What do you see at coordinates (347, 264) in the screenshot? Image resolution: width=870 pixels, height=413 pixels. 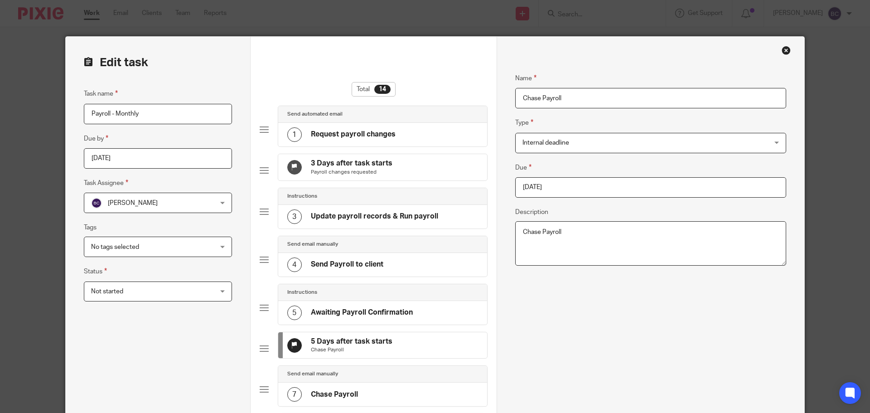 I see `h4: Send Payroll to client` at bounding box center [347, 264].